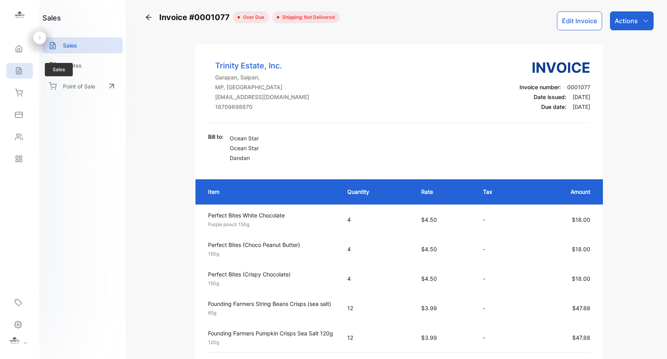  I want to click on a: Quotes, so click(83, 65).